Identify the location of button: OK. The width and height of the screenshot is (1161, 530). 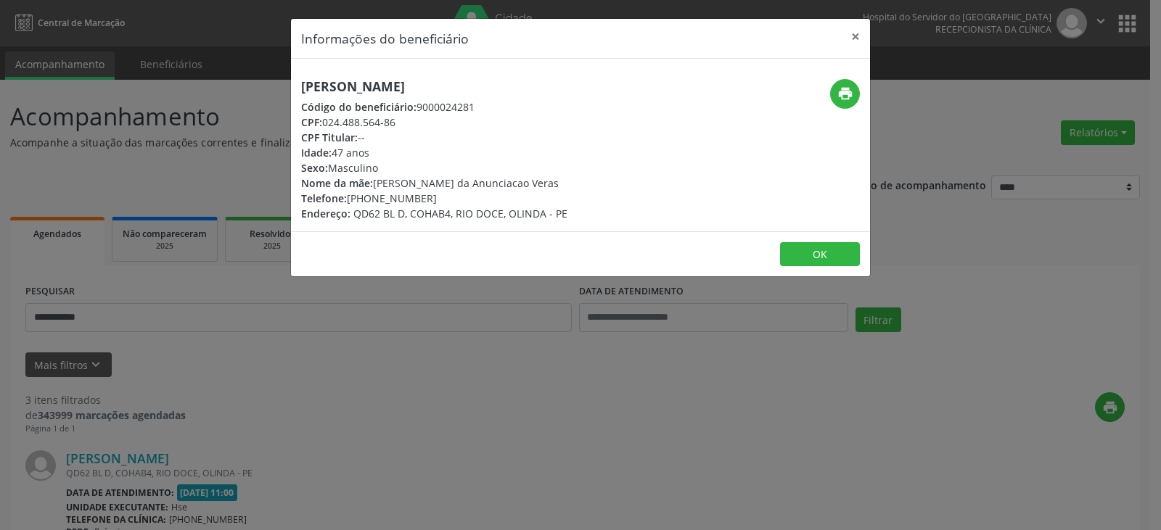
(820, 255).